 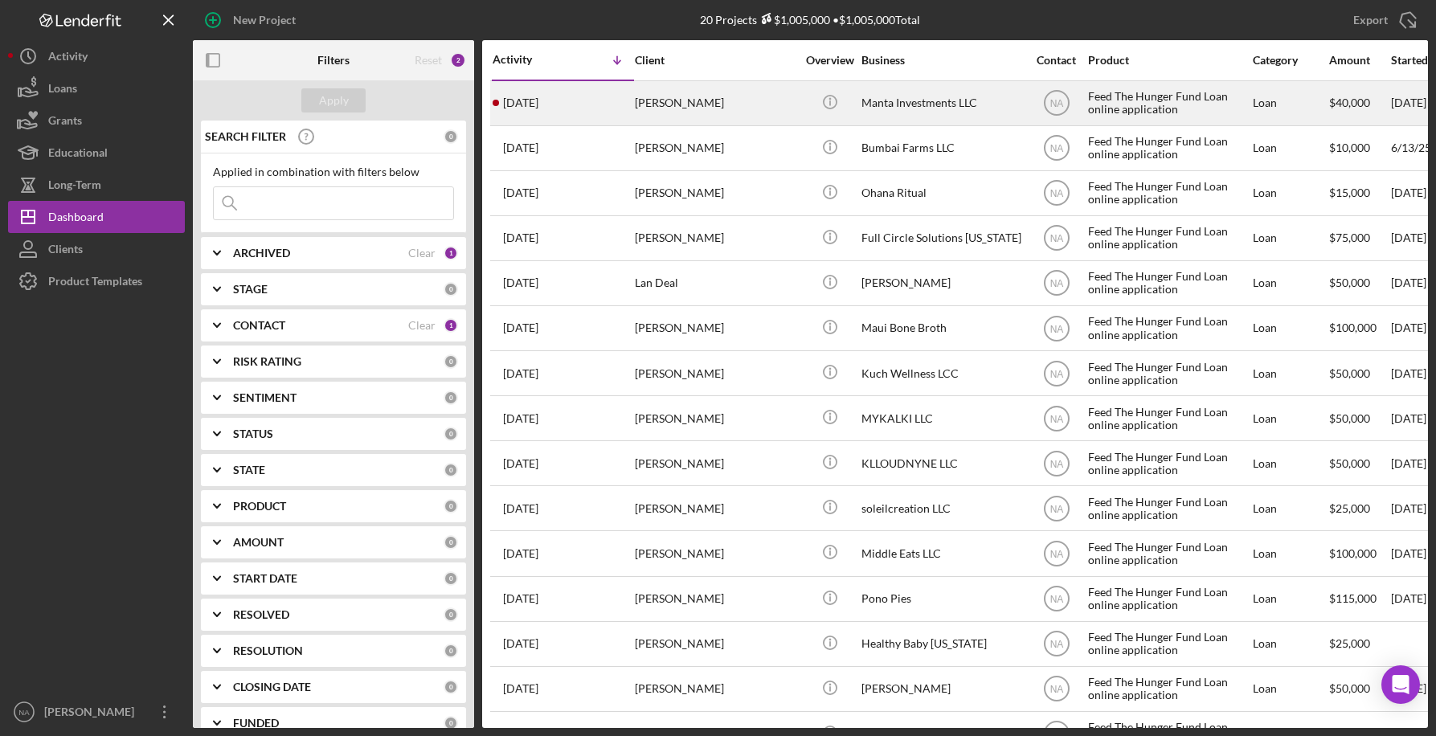 I want to click on b: SENTIMENT, so click(x=264, y=398).